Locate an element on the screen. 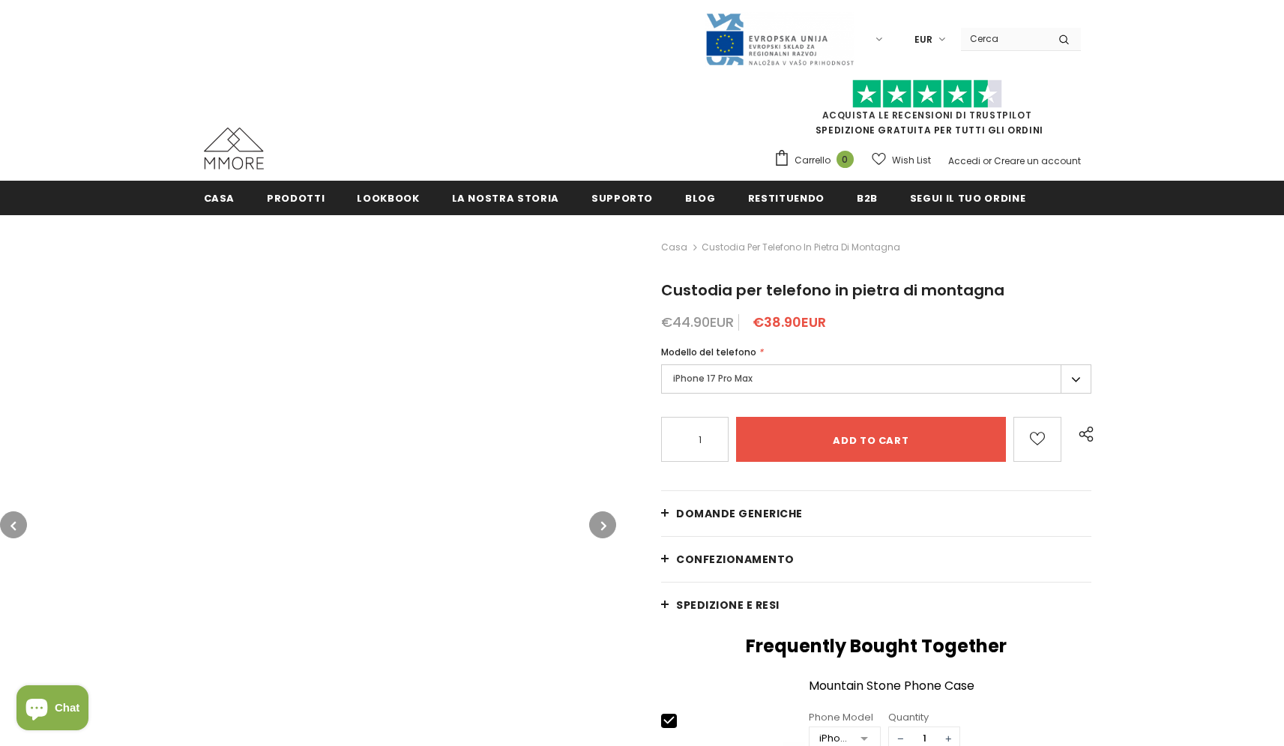  span: CONFEZIONAMENTO is located at coordinates (735, 559).